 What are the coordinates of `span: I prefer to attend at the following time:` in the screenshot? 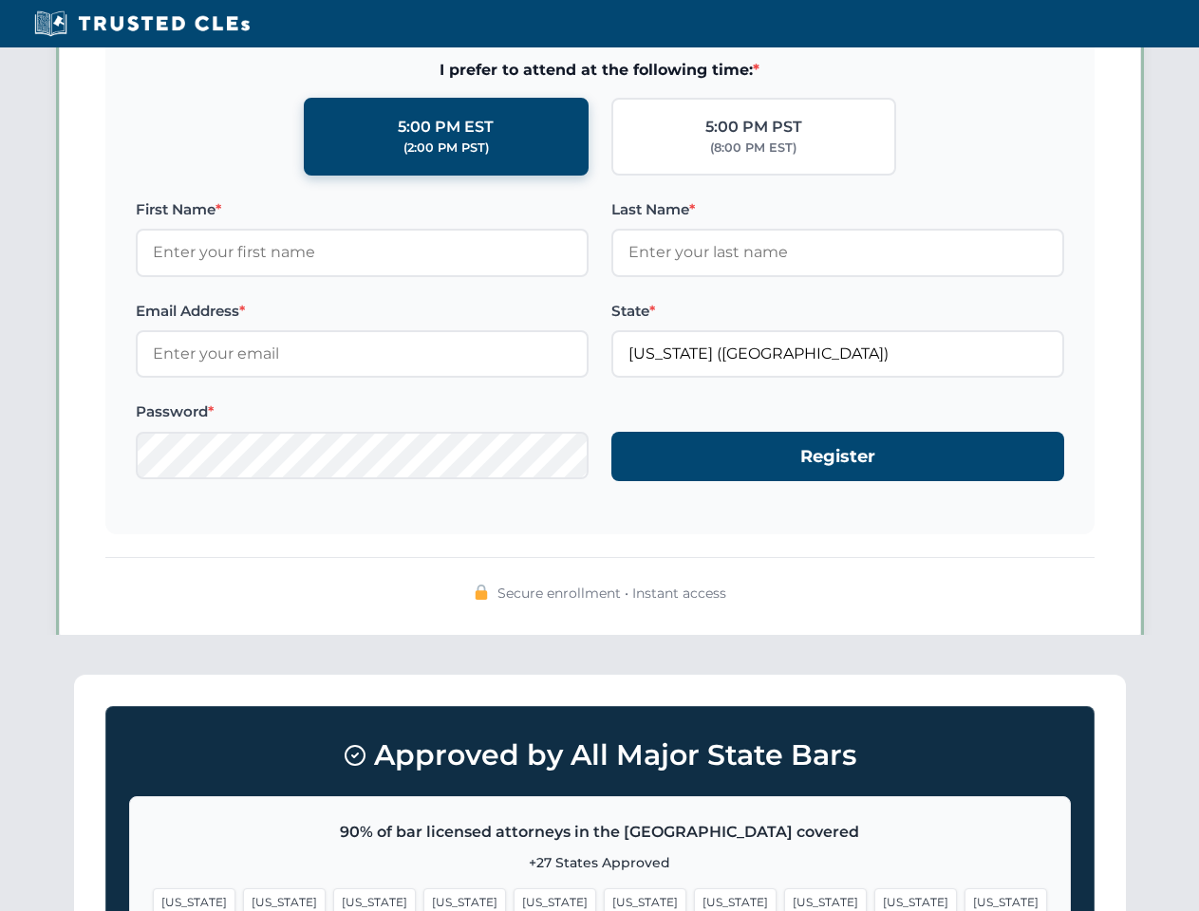 It's located at (600, 70).